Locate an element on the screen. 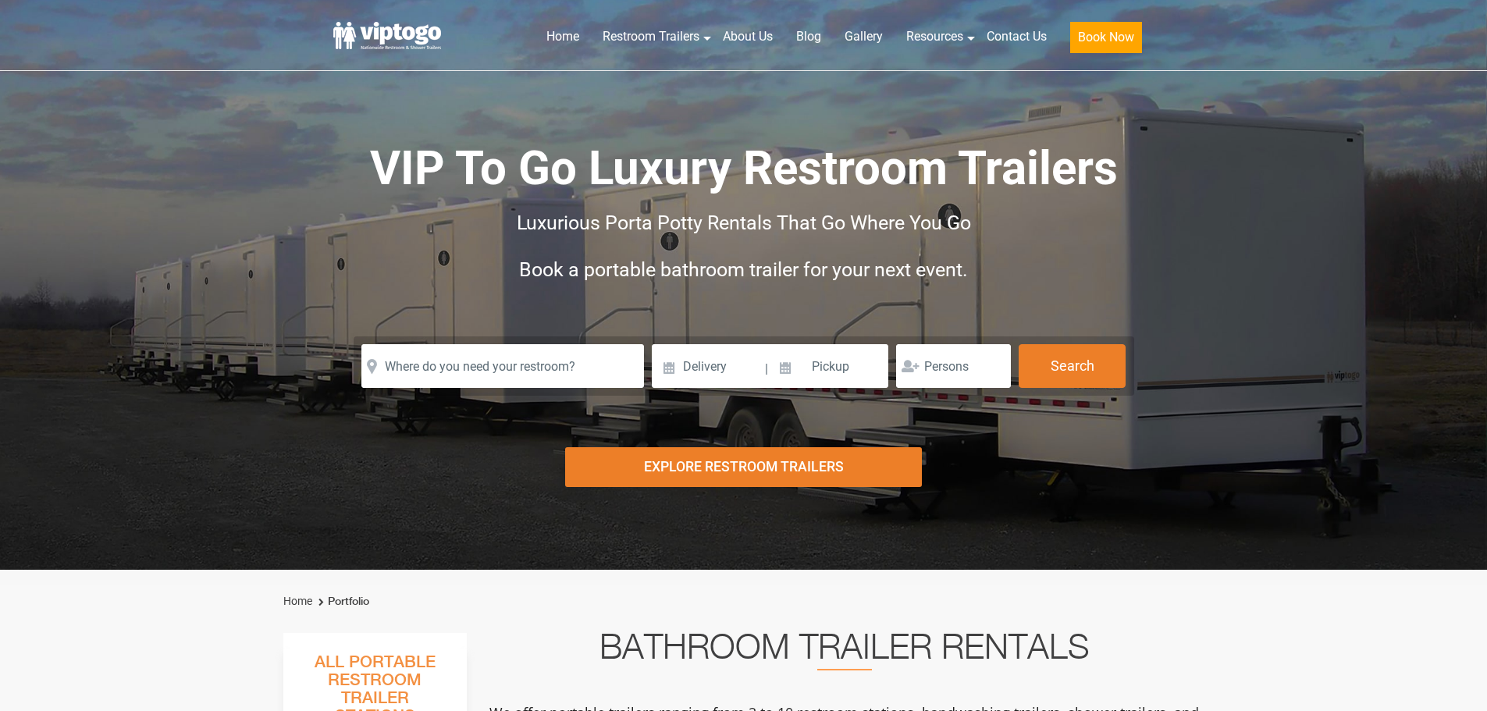 The width and height of the screenshot is (1487, 711). a: Contact Us is located at coordinates (1016, 37).